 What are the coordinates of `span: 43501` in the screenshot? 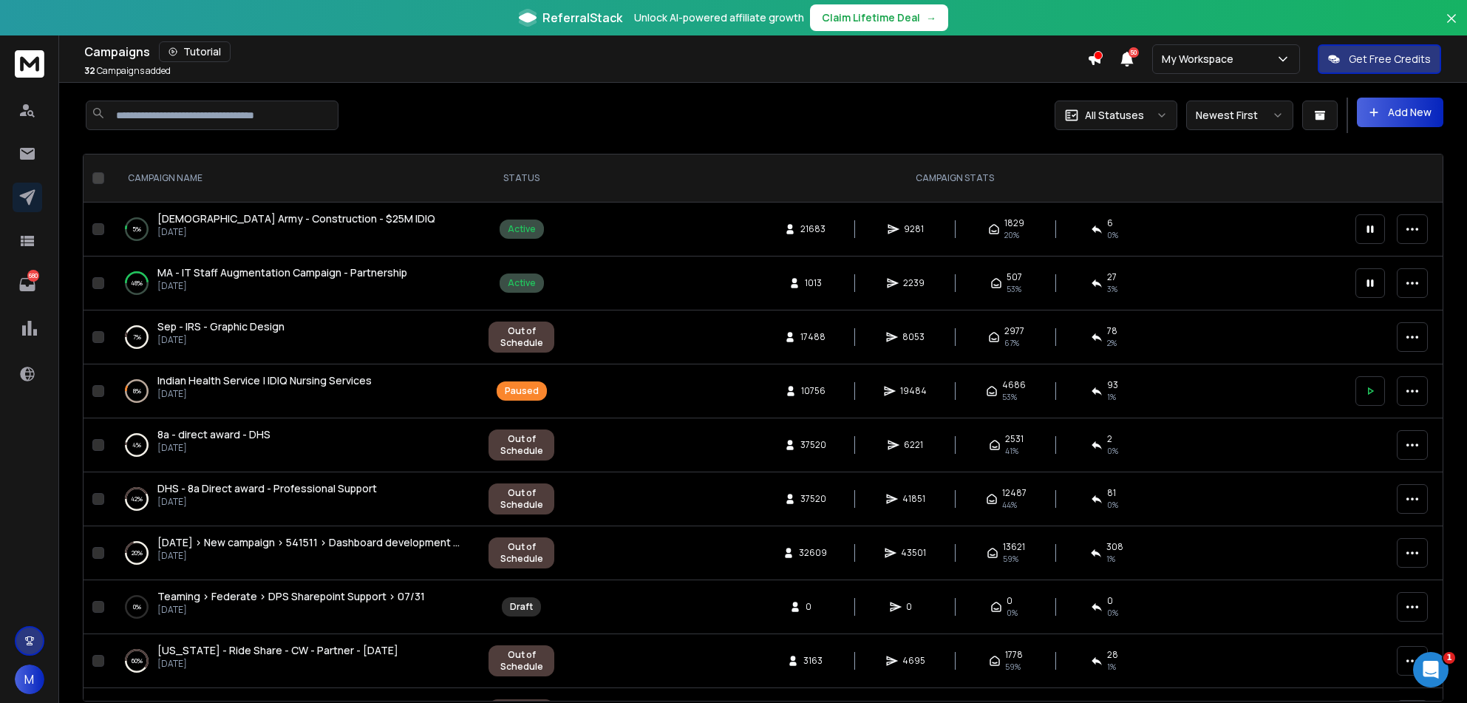 It's located at (914, 553).